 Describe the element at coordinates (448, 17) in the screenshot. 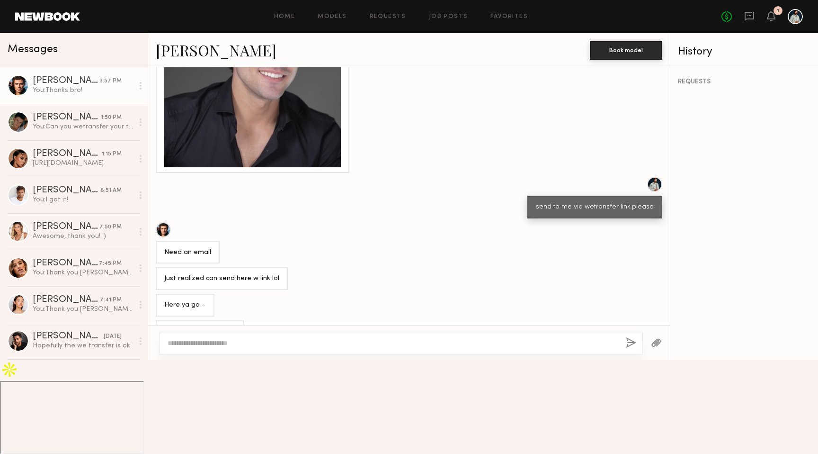

I see `a: Job Posts` at that location.